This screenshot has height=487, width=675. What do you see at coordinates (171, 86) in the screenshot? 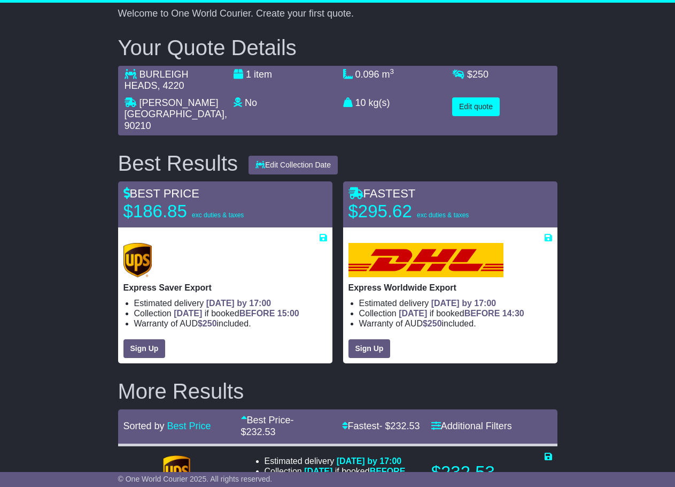
I see `span: , 4220` at bounding box center [171, 86].